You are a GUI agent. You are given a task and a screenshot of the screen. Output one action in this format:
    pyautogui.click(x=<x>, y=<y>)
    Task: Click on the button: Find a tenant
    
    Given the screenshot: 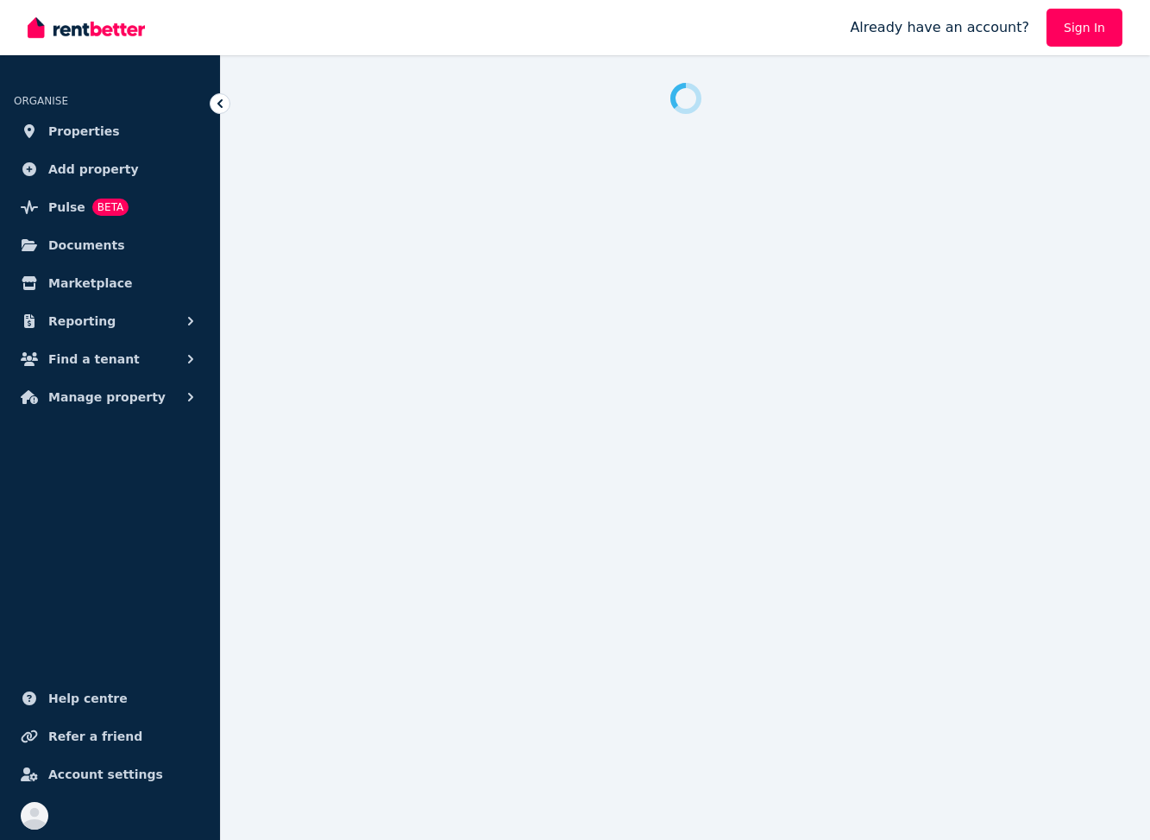 What is the action you would take?
    pyautogui.click(x=110, y=359)
    